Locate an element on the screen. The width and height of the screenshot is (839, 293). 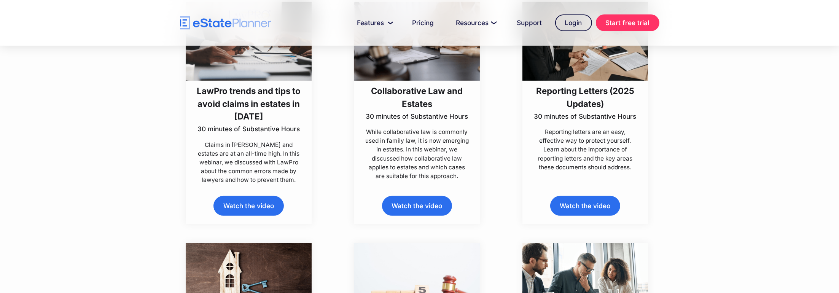
p: While collaborative law is commonly used in family law, it is now emerging in estates. In this we... is located at coordinates (417, 154).